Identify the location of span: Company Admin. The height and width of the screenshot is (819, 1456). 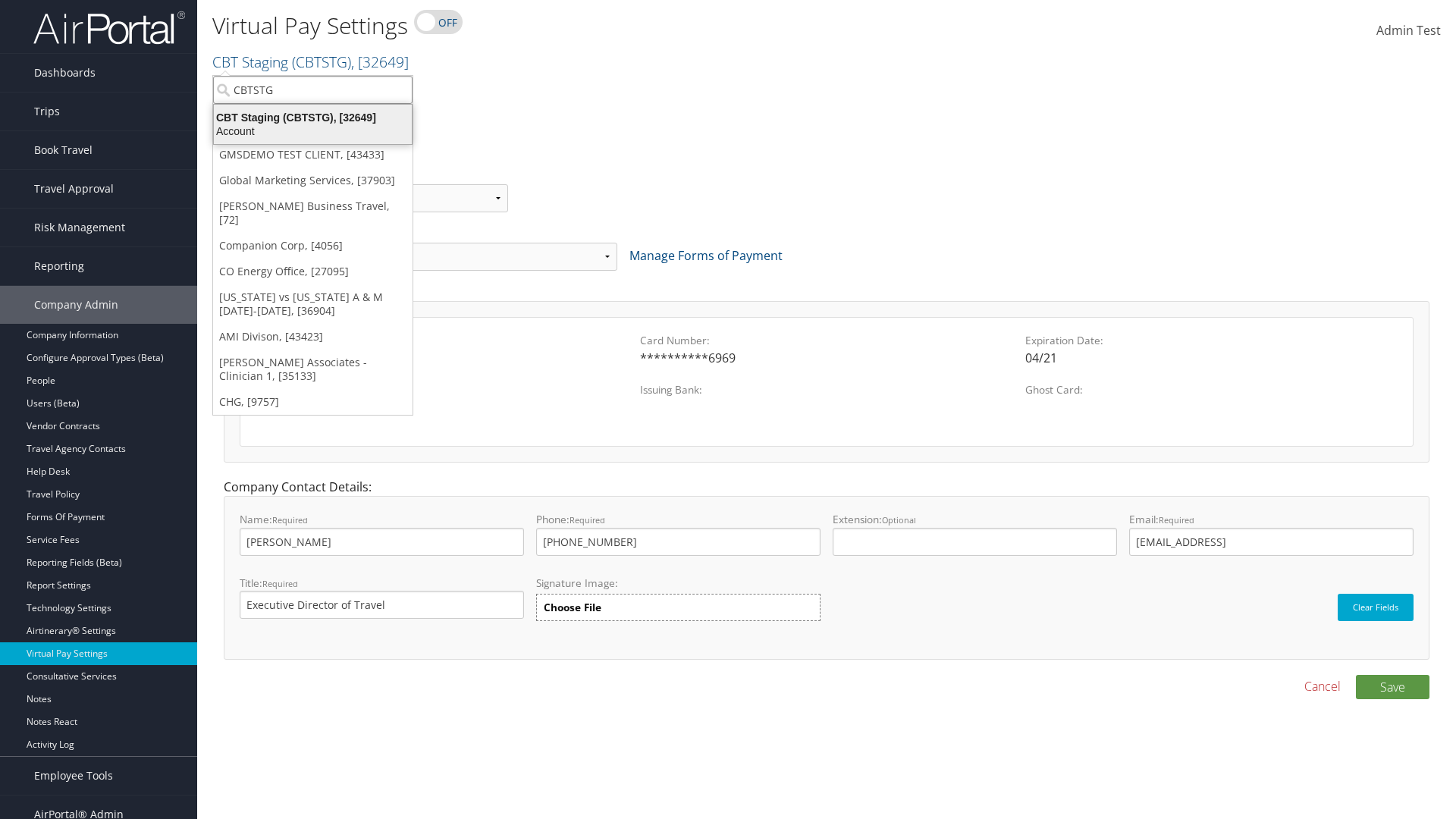
(76, 304).